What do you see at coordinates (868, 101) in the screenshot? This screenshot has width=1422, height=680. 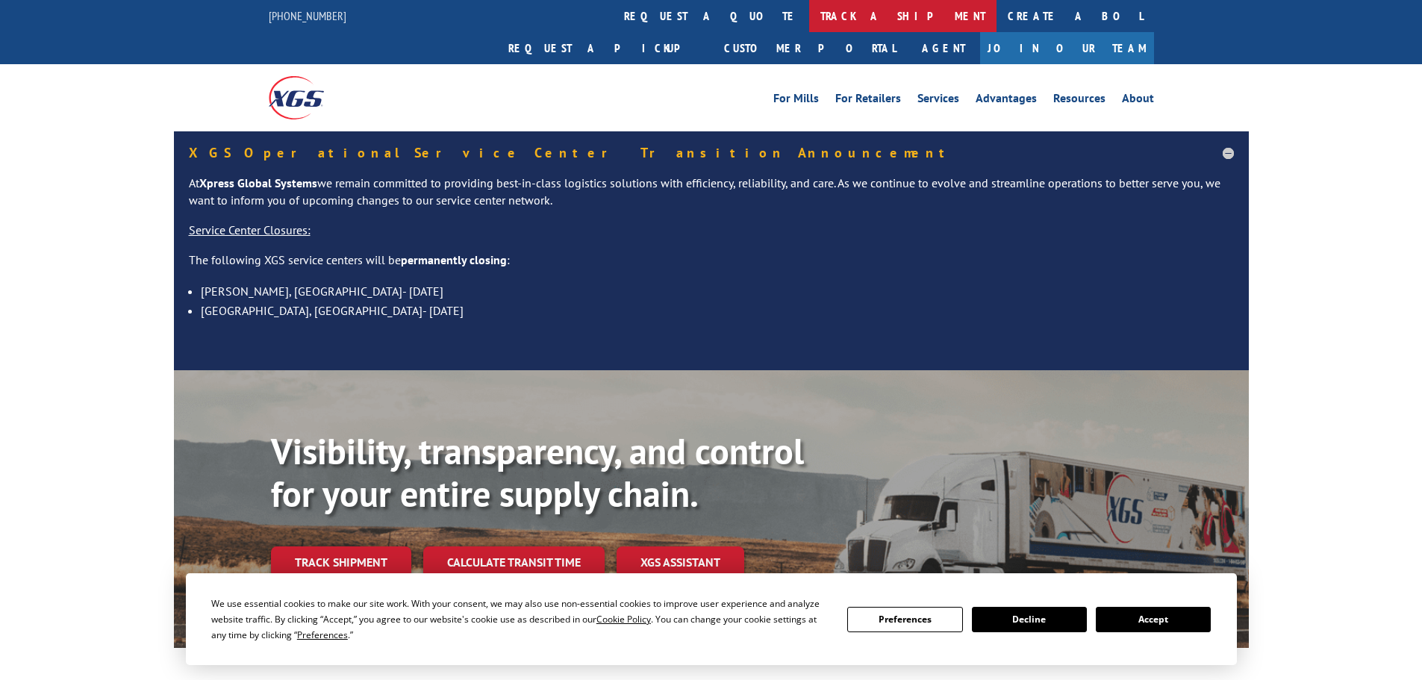 I see `a: For Retailers` at bounding box center [868, 101].